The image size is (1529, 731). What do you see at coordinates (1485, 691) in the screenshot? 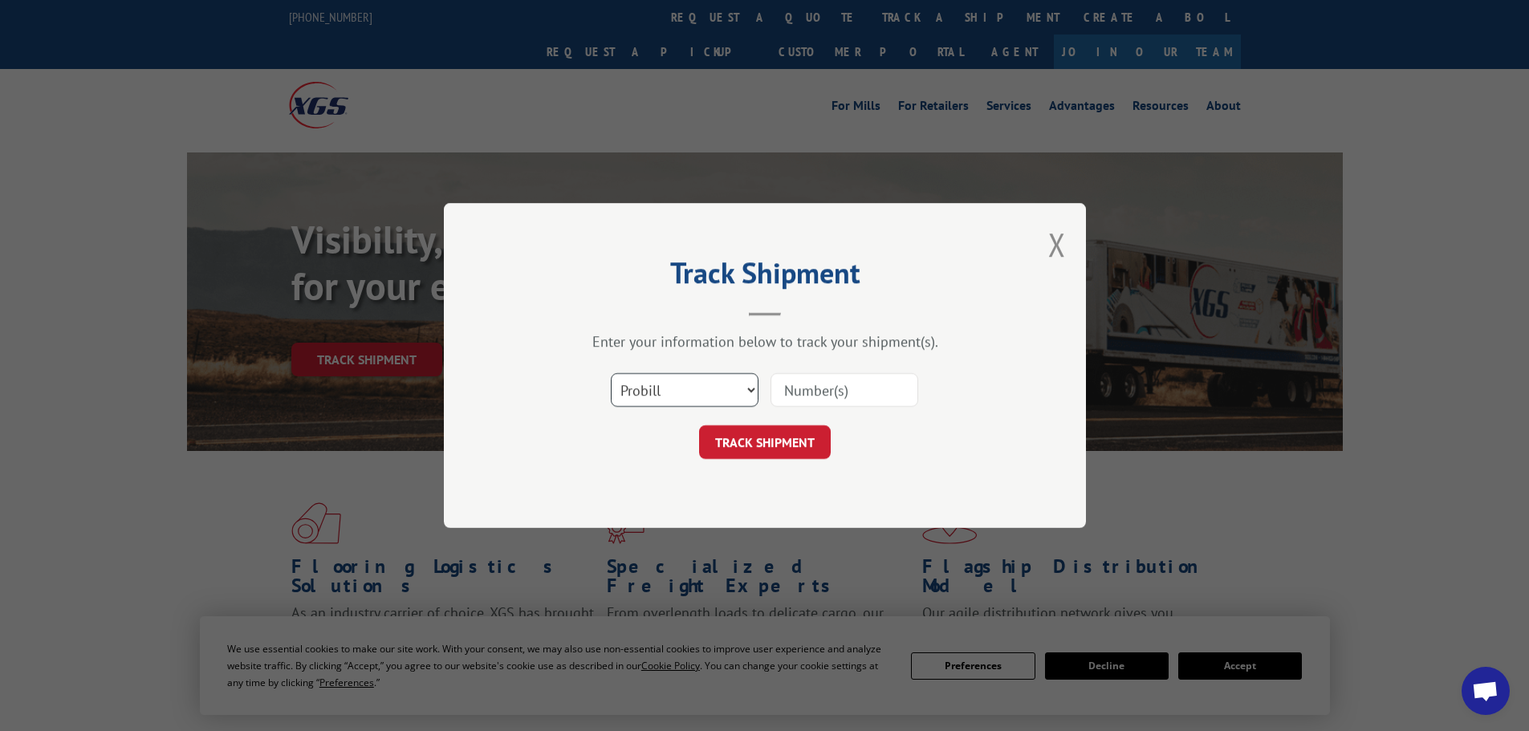
I see `div: Open chat` at bounding box center [1485, 691].